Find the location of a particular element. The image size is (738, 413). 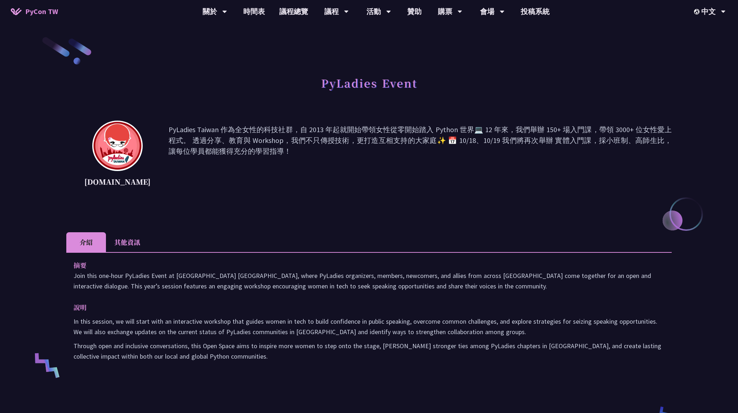

li: 介紹 is located at coordinates (86, 242).